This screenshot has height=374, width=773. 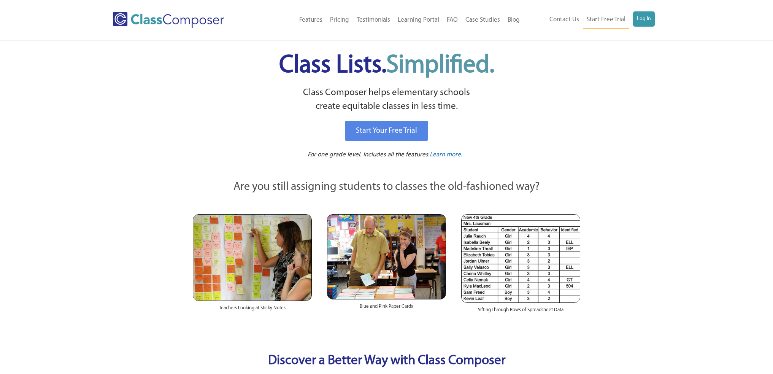 I want to click on span: Start Your Free Trial, so click(x=386, y=131).